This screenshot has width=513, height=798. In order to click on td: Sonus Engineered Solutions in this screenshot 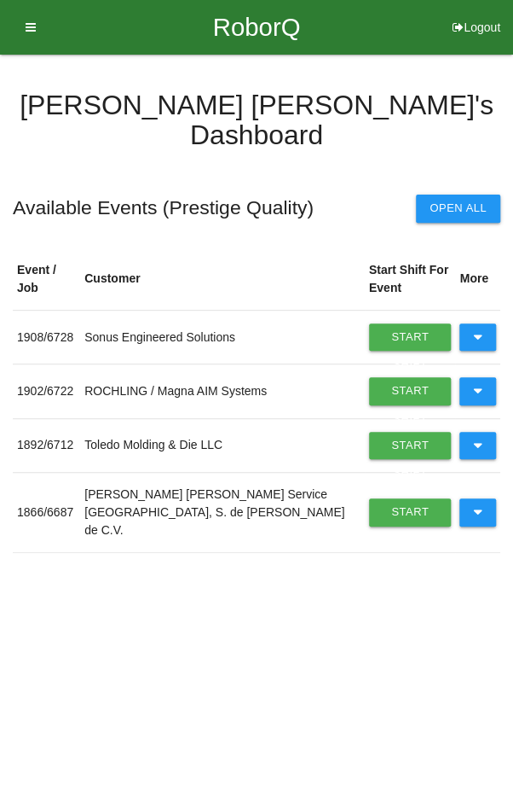, I will do `click(223, 336)`.